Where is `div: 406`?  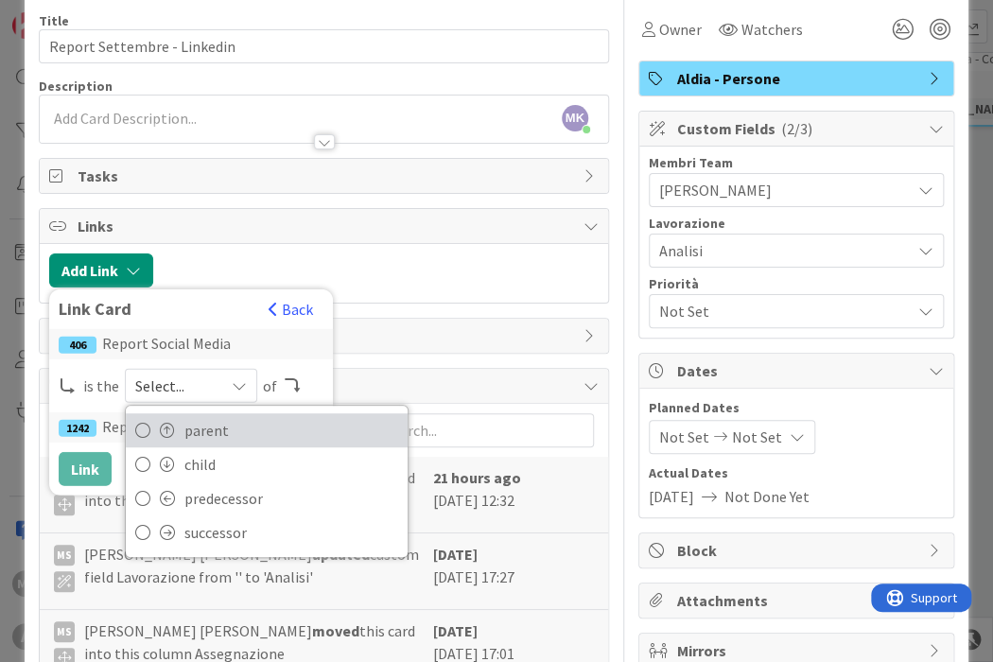 div: 406 is located at coordinates (78, 345).